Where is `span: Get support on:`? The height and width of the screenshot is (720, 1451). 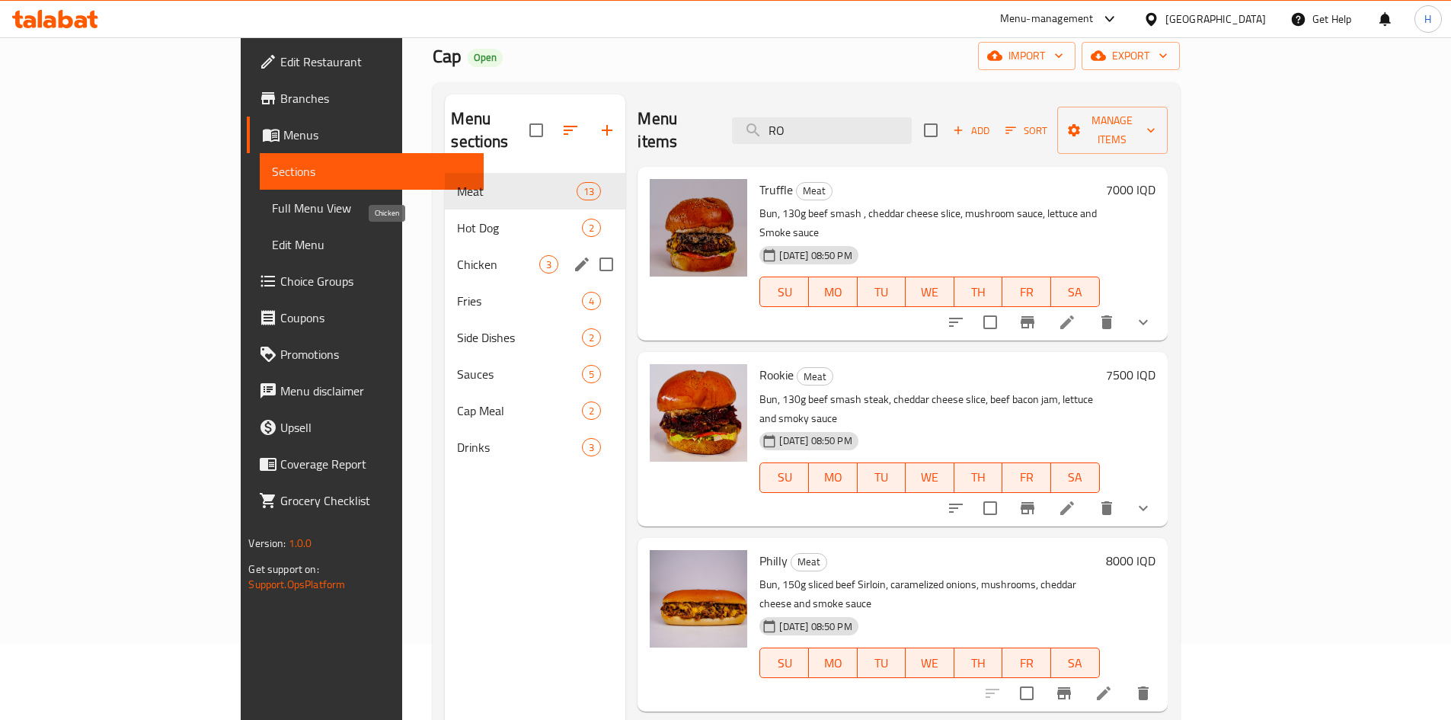 span: Get support on: is located at coordinates (283, 569).